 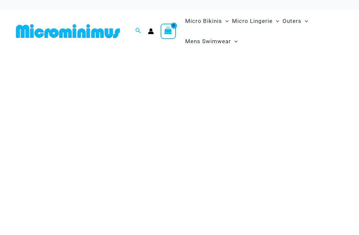 I want to click on a: OutersMenu ToggleMenu Toggle, so click(x=295, y=21).